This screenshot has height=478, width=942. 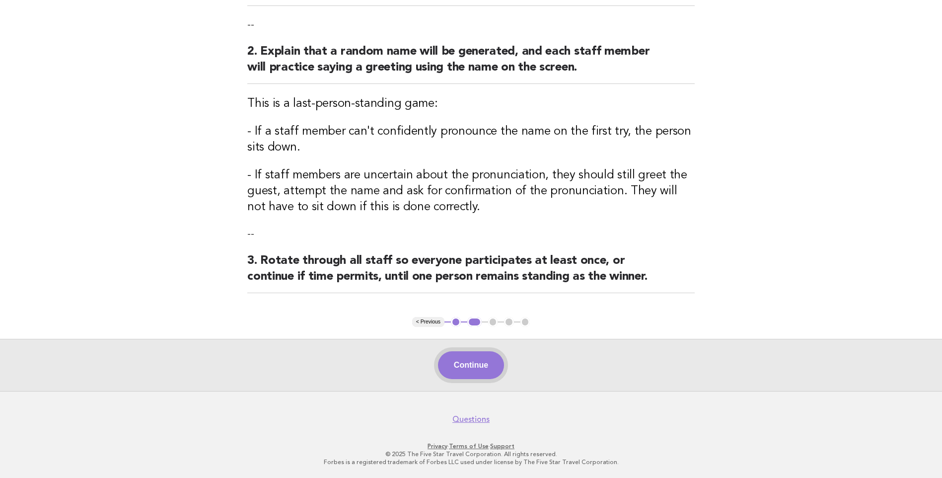 I want to click on h2: 2. Explain that a random name will be generated, and each staff member will practice saying a gre..., so click(x=471, y=64).